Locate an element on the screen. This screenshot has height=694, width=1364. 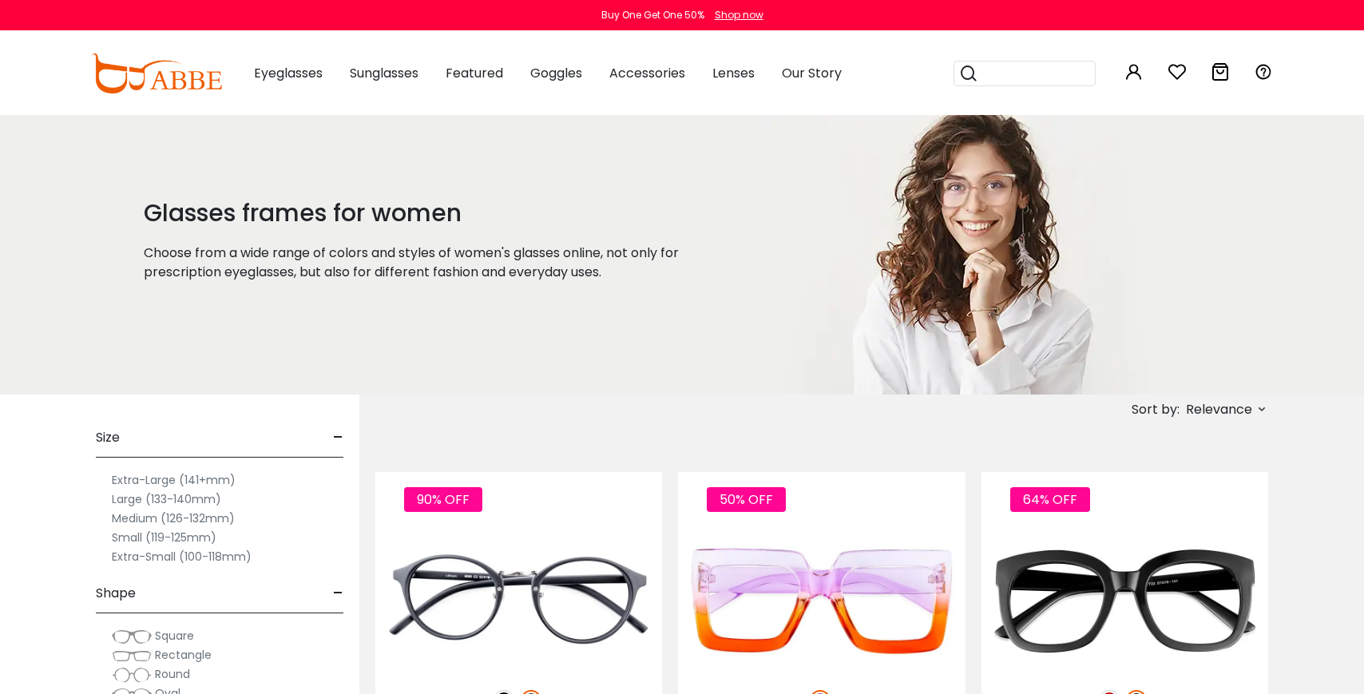
img: Rectangle.png is located at coordinates (132, 655).